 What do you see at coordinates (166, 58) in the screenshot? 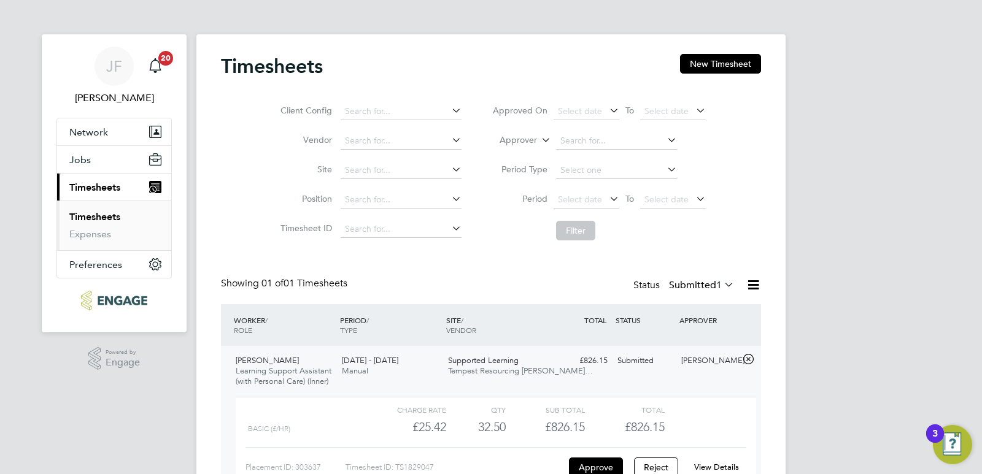
I see `span: 20` at bounding box center [166, 58].